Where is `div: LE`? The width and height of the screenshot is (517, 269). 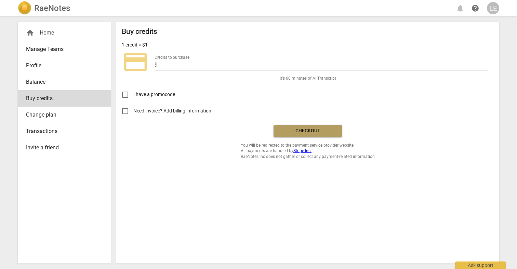 div: LE is located at coordinates (493, 8).